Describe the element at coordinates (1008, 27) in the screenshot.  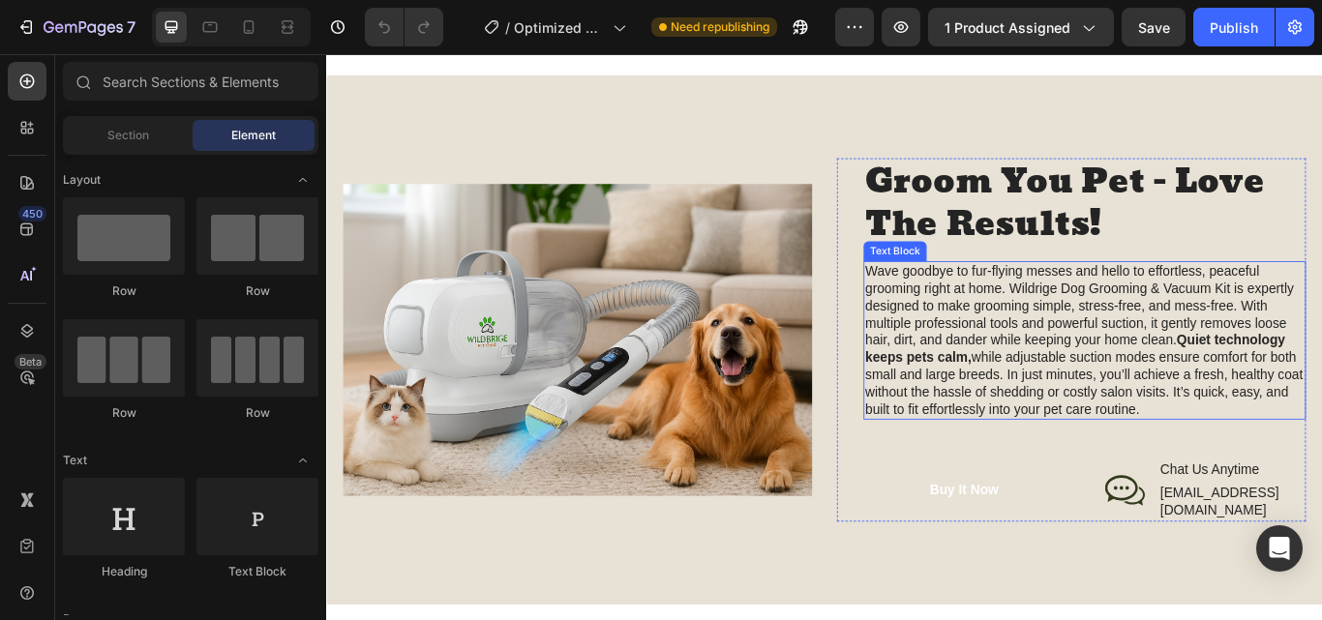
I see `span: 1 product assigned` at that location.